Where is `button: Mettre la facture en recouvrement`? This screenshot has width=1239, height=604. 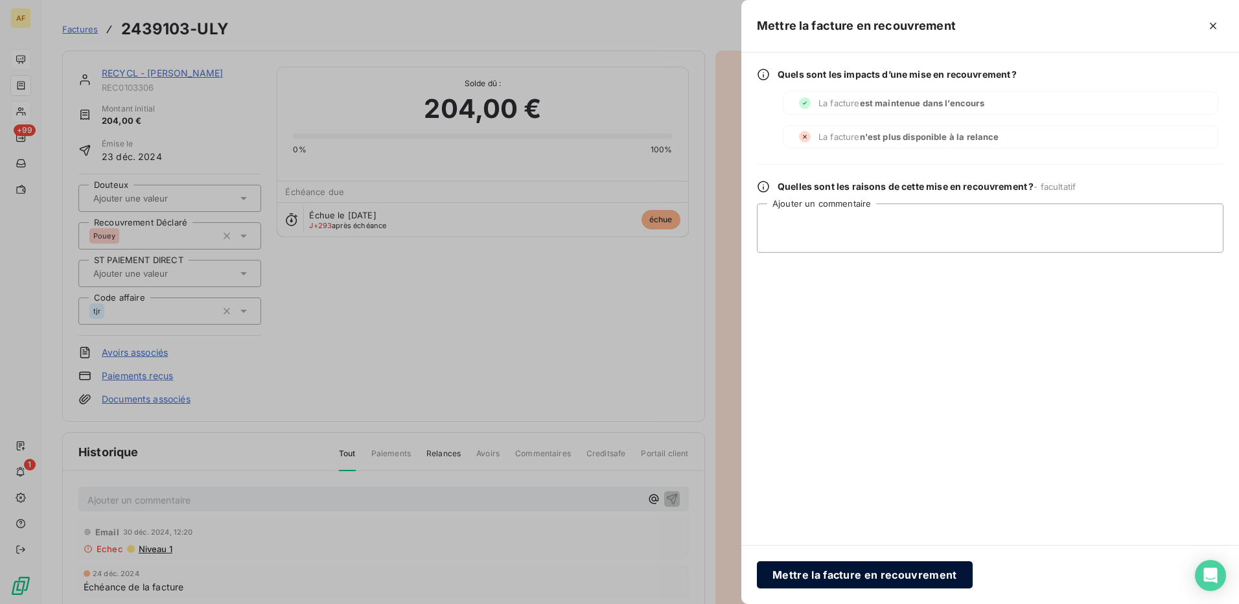 button: Mettre la facture en recouvrement is located at coordinates (865, 575).